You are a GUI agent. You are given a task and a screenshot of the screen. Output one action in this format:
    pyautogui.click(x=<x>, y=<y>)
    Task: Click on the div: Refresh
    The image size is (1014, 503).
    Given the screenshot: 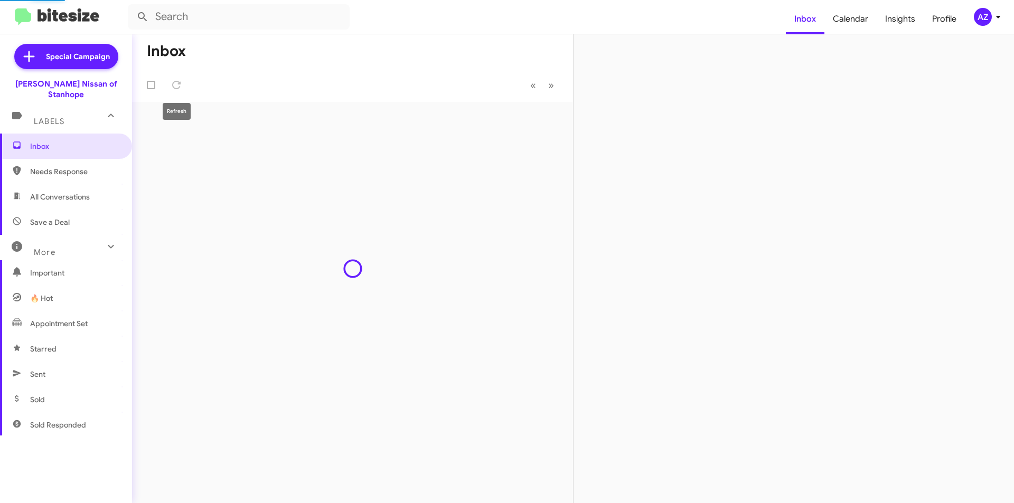 What is the action you would take?
    pyautogui.click(x=176, y=111)
    